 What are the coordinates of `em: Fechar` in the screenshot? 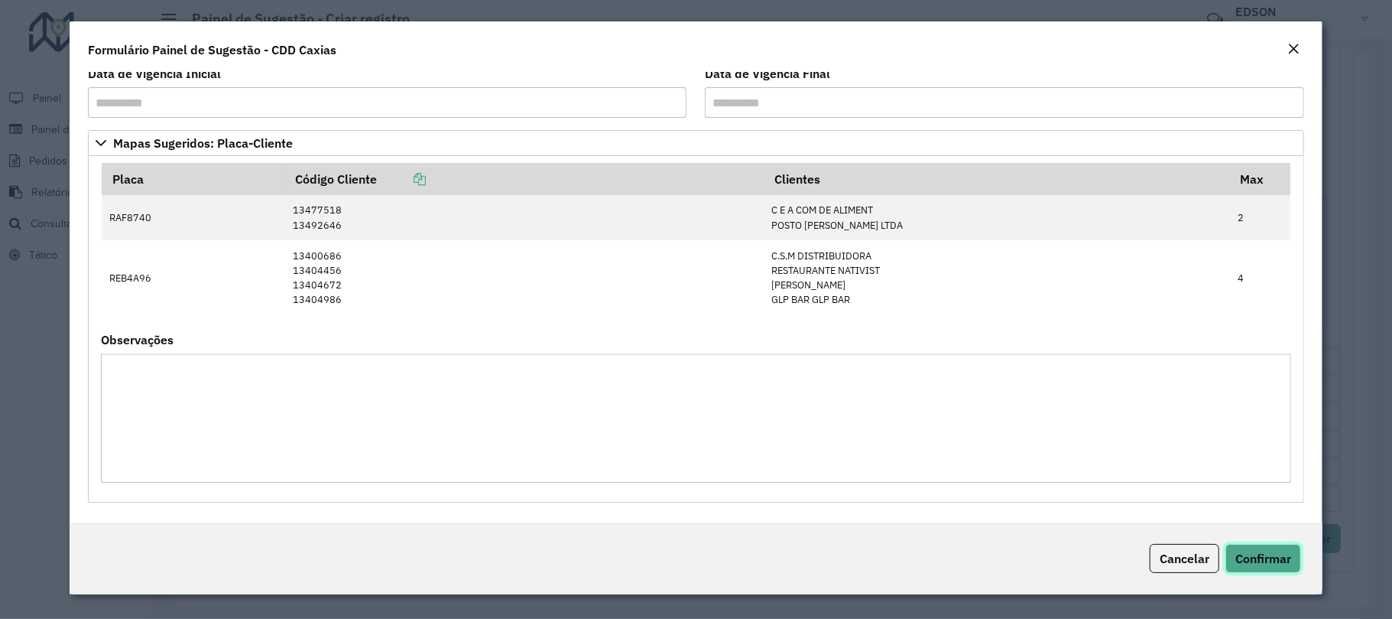 It's located at (1294, 49).